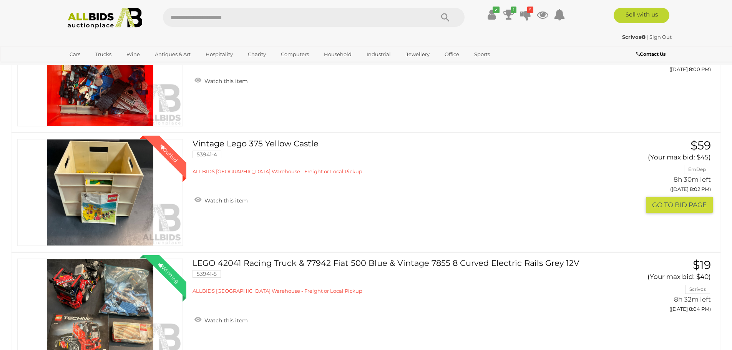  Describe the element at coordinates (103, 54) in the screenshot. I see `a: Trucks` at that location.